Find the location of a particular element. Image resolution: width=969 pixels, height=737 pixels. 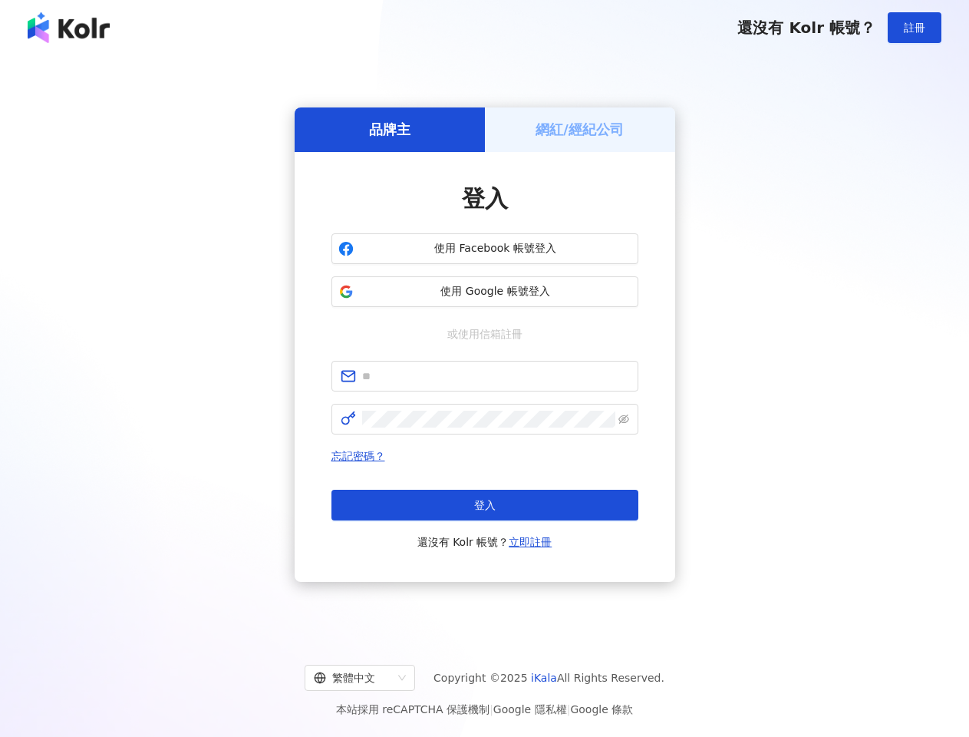

a: 忘記密碼？ is located at coordinates (358, 456).